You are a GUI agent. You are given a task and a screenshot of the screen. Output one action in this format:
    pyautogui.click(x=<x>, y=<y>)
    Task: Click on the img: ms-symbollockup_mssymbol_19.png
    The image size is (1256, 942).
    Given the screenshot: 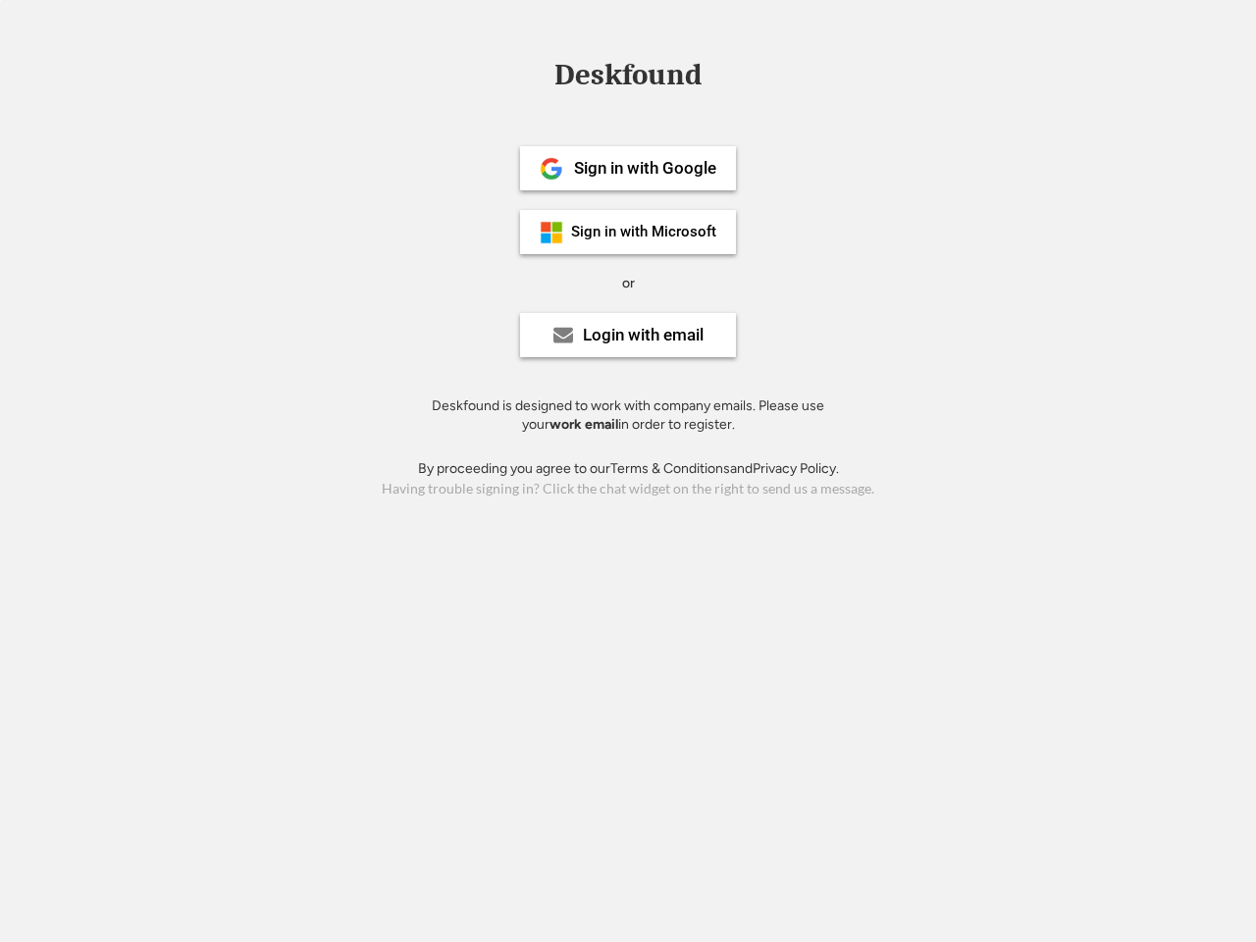 What is the action you would take?
    pyautogui.click(x=552, y=233)
    